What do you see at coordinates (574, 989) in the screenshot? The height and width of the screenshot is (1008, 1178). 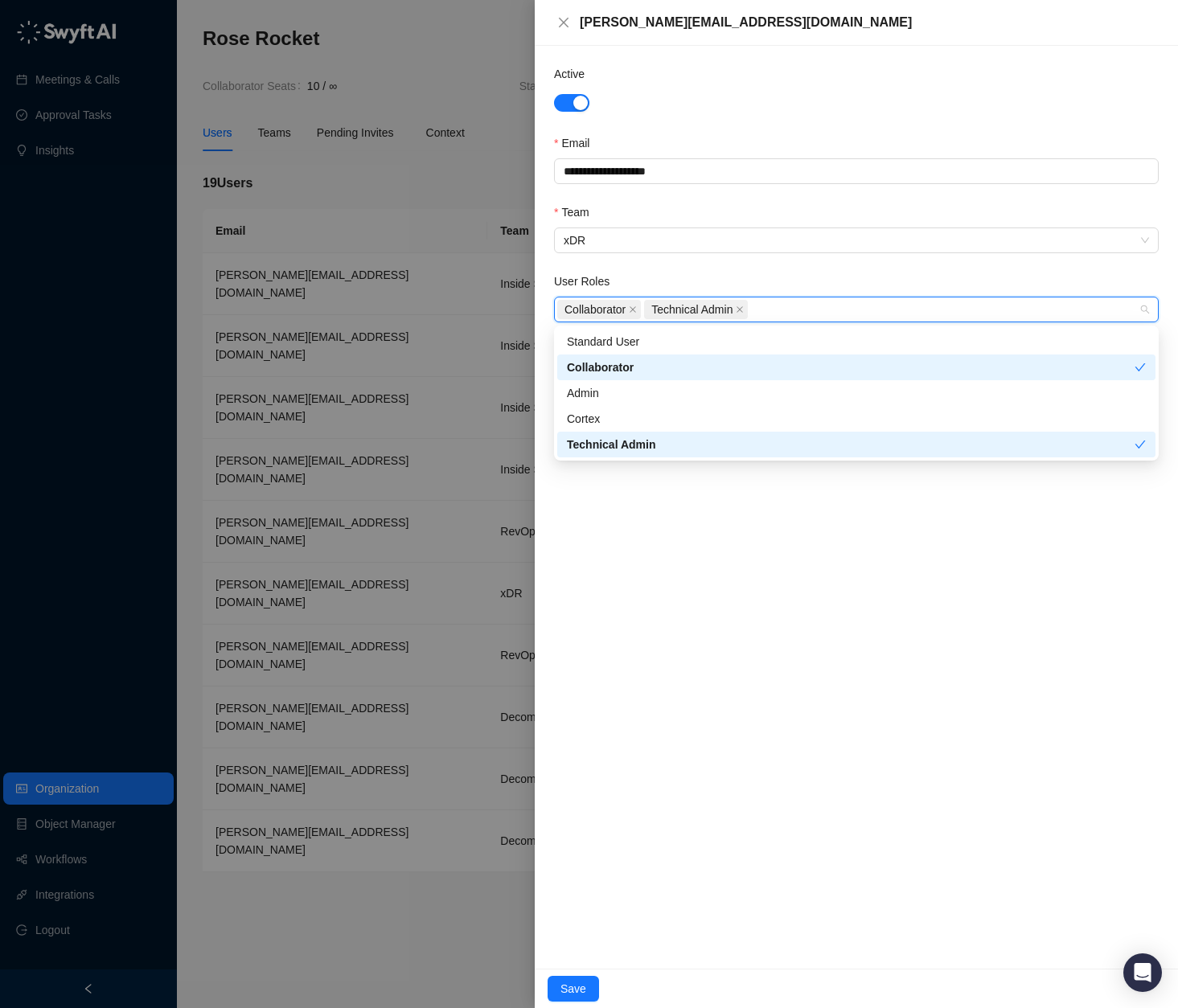 I see `button: Save` at bounding box center [574, 989].